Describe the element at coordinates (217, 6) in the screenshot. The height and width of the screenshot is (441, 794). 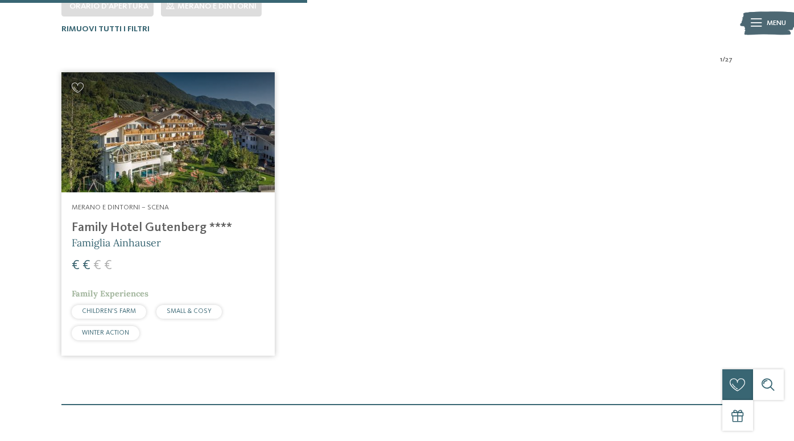
I see `span: Merano e dintorni` at that location.